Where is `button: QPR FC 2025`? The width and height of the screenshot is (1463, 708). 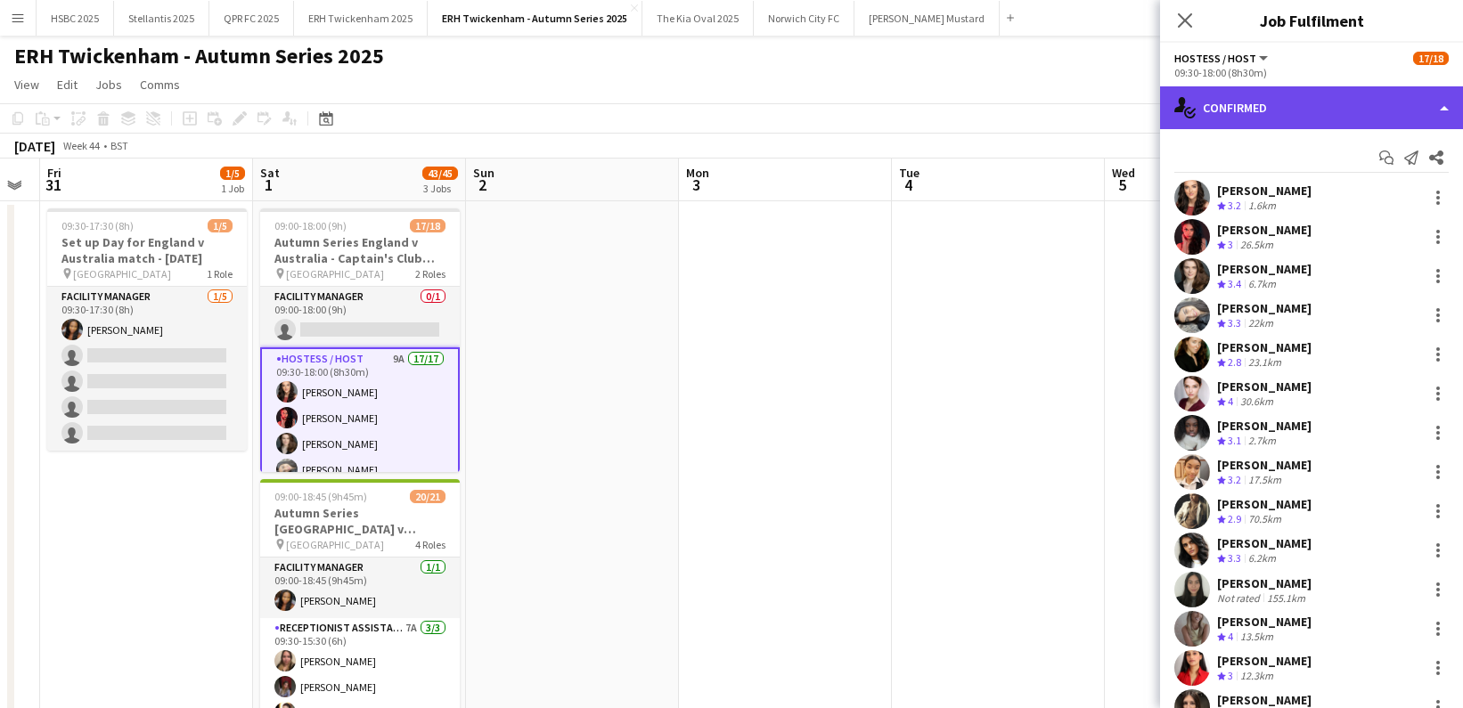 button: QPR FC 2025 is located at coordinates (251, 18).